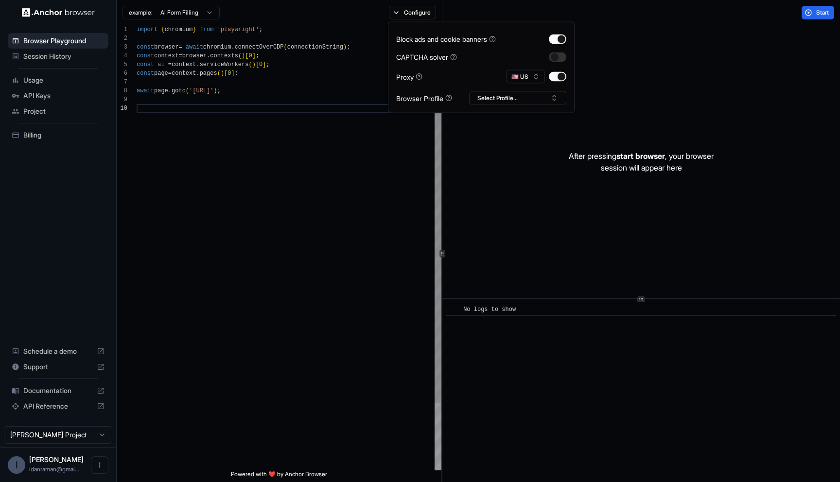 The width and height of the screenshot is (840, 482). I want to click on div: Schedule a demo, so click(58, 351).